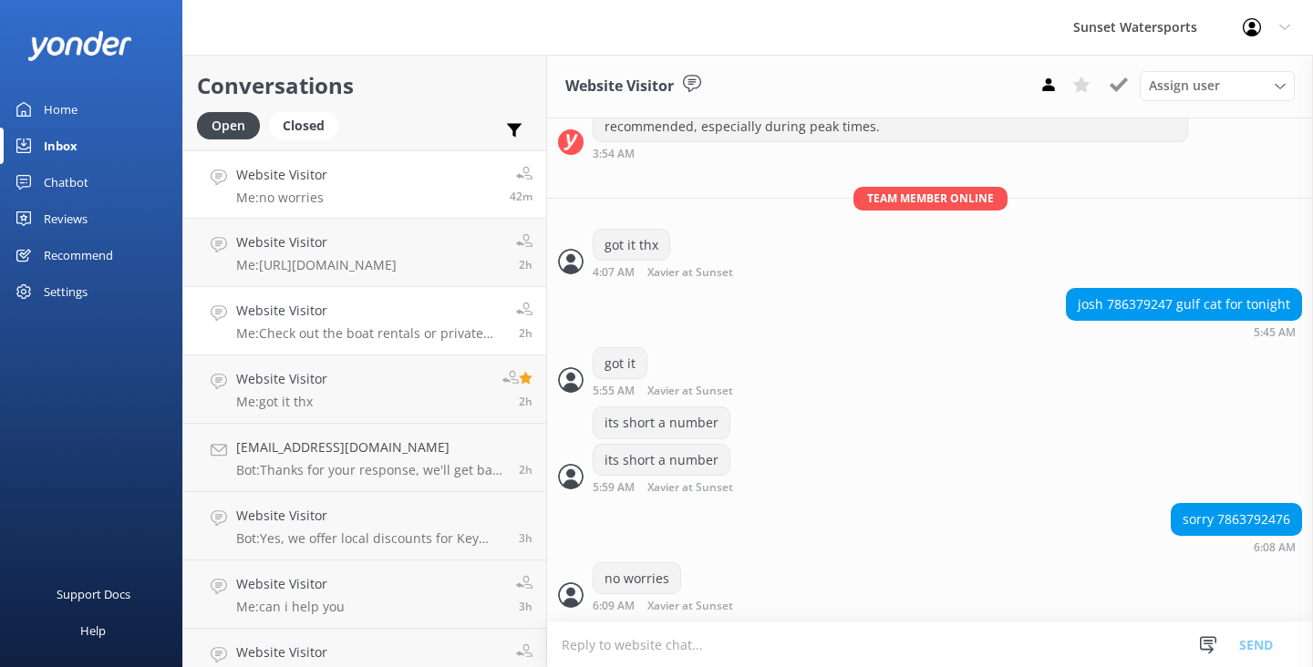  I want to click on span: Aug 23 2025 06:09pm (UTC -05:00) America/Cancun, so click(521, 196).